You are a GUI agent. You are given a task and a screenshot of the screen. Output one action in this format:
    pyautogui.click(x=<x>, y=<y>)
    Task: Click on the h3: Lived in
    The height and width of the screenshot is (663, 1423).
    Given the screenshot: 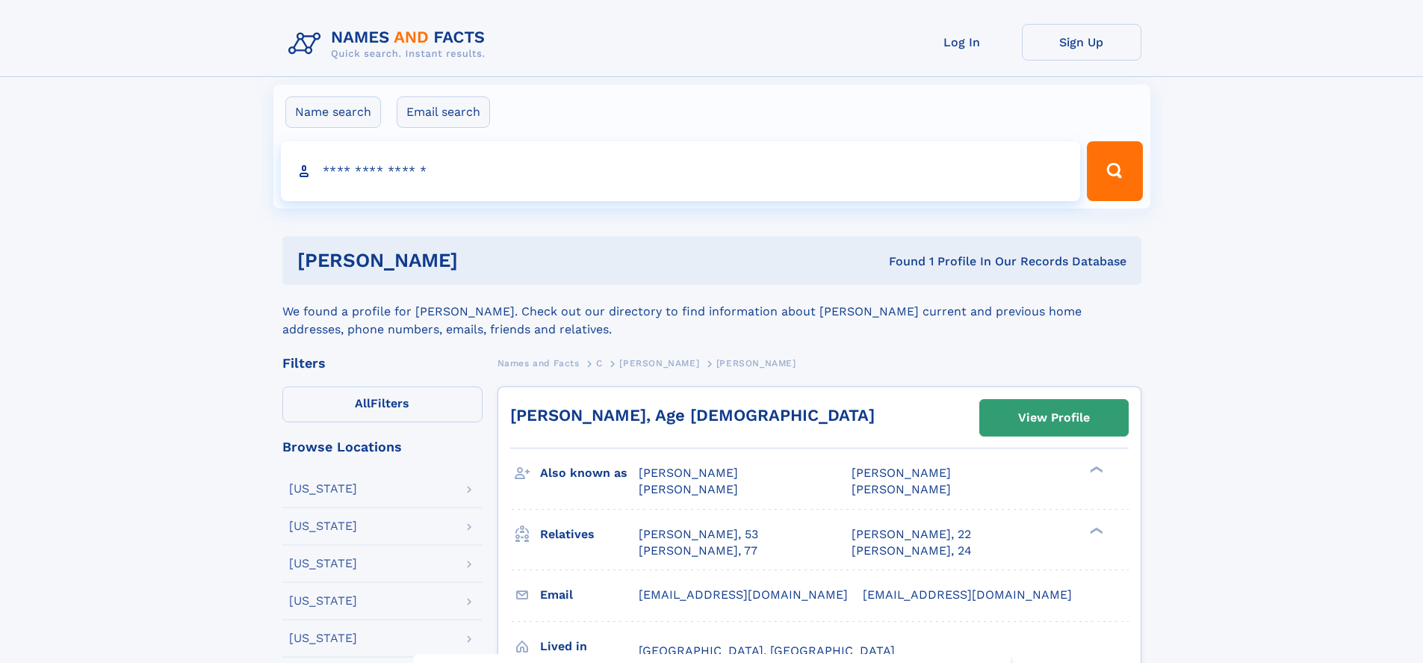 What is the action you would take?
    pyautogui.click(x=589, y=646)
    